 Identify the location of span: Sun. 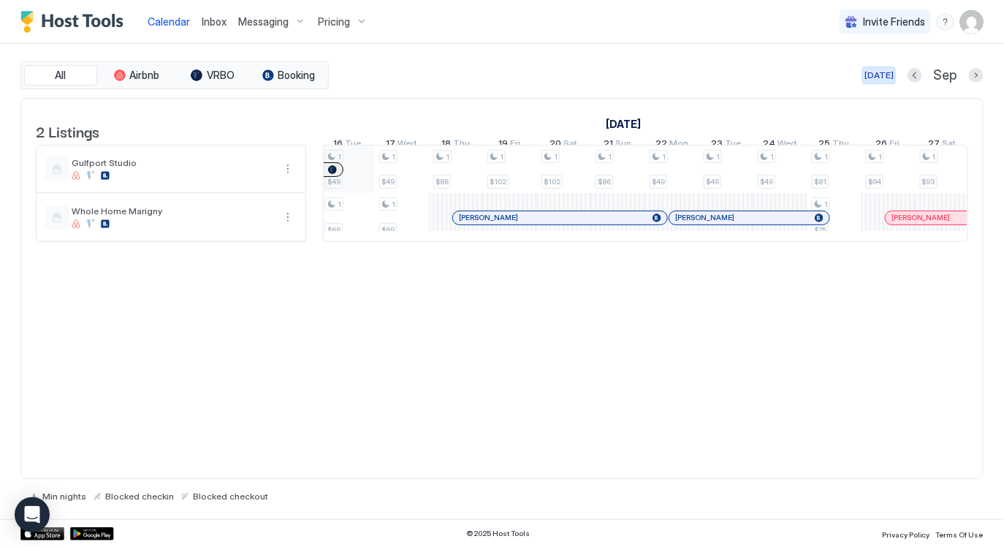
(623, 145).